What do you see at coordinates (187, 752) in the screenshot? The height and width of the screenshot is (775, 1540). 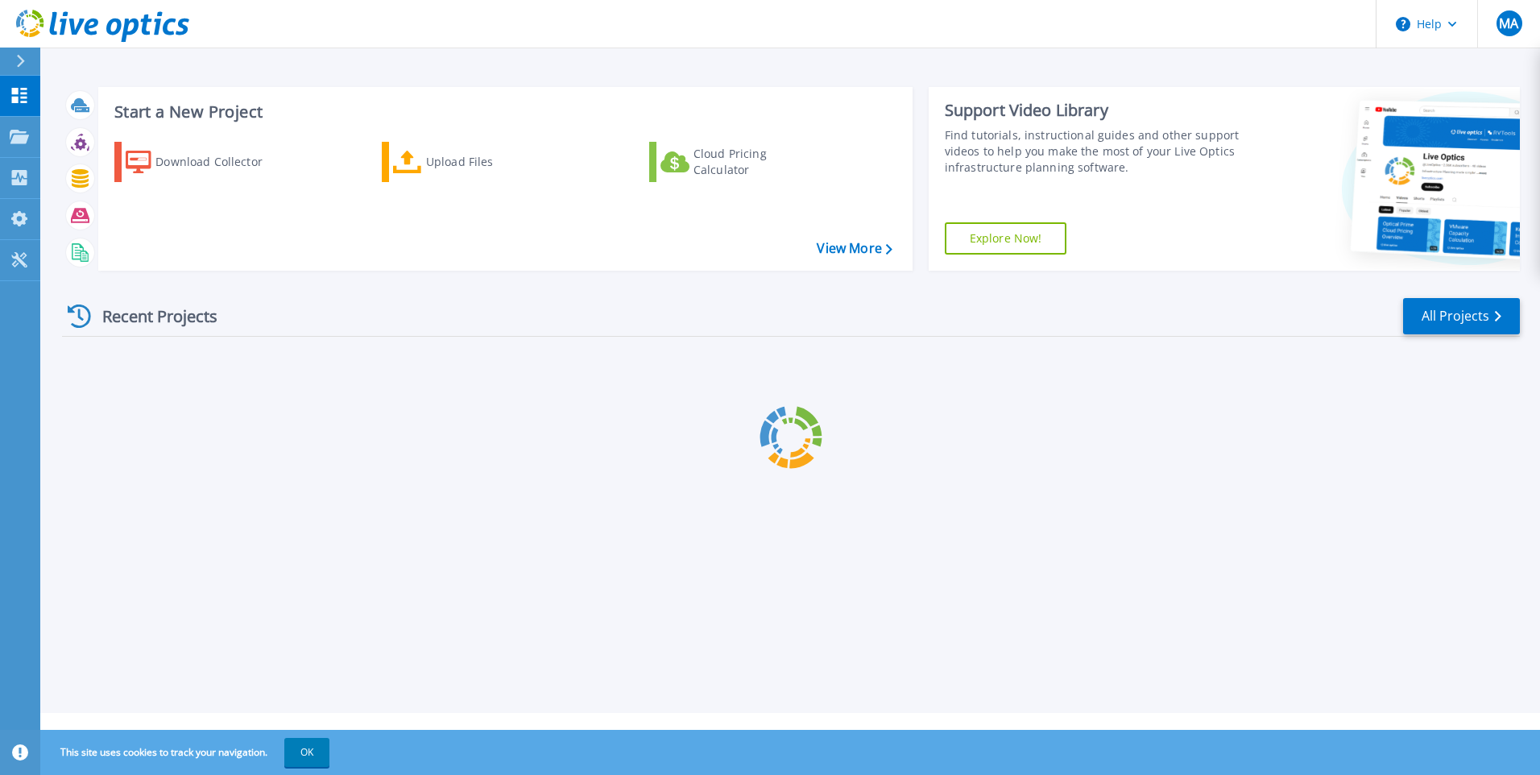 I see `span: This site uses cookies to track your navigation.` at bounding box center [187, 752].